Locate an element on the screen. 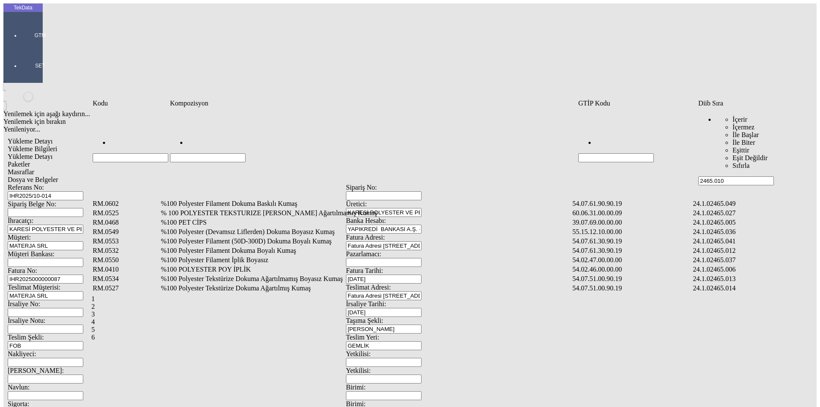 This screenshot has height=407, width=820. td: 24.1.02465.037 is located at coordinates (745, 260).